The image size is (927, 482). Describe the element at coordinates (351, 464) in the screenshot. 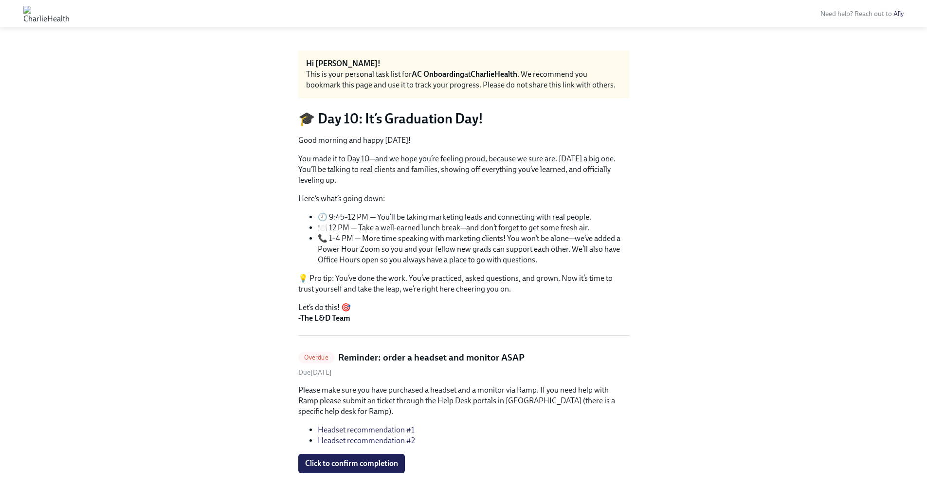

I see `span: Click to confirm completion` at that location.